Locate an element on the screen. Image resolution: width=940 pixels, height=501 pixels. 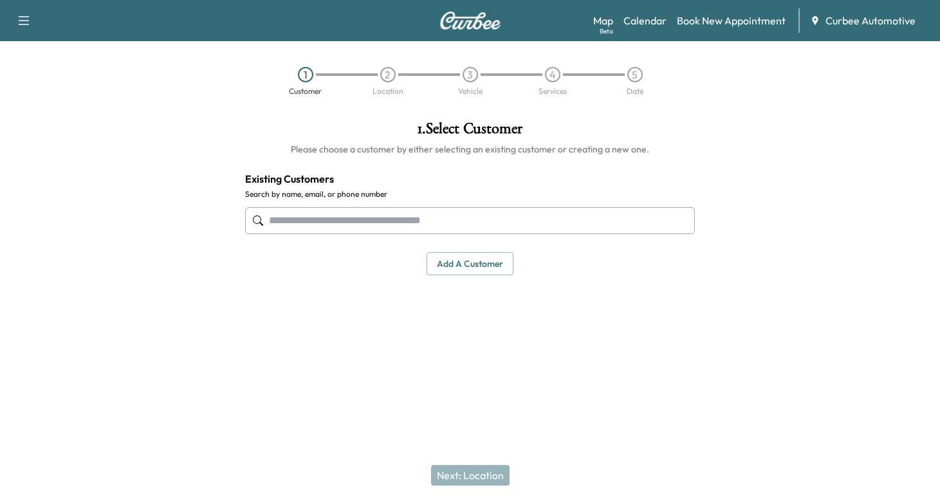
a: MapBeta is located at coordinates (603, 21).